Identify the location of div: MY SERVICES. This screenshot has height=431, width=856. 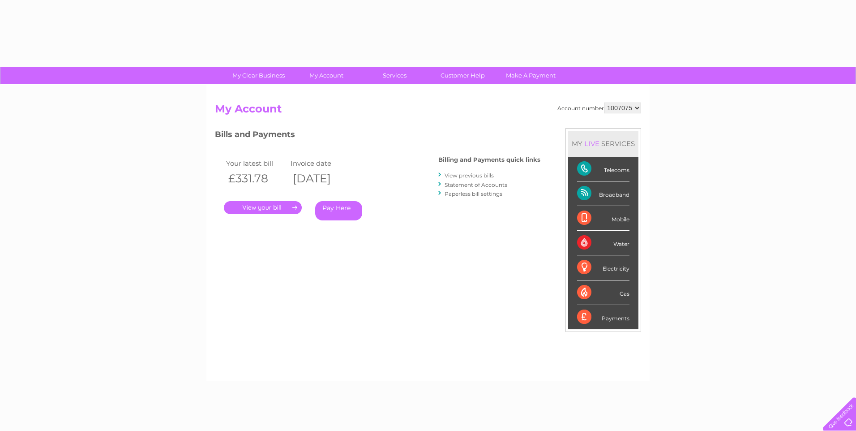
(603, 143).